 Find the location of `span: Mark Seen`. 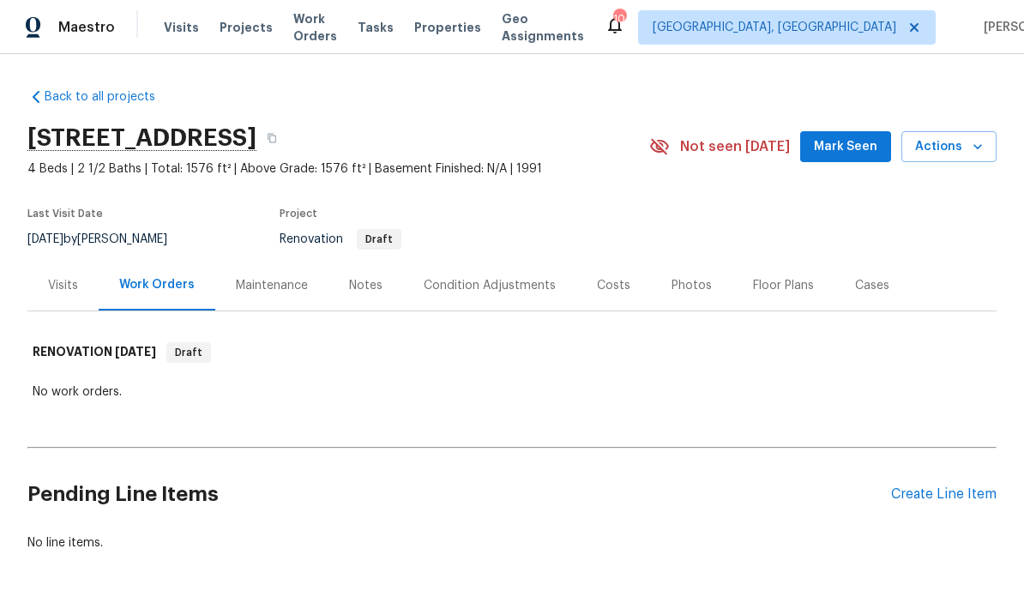

span: Mark Seen is located at coordinates (845, 147).